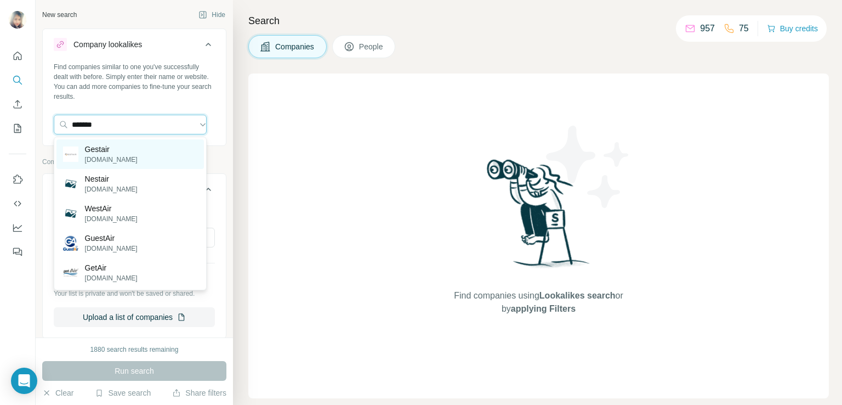  Describe the element at coordinates (134, 162) in the screenshot. I see `p: Company information` at that location.